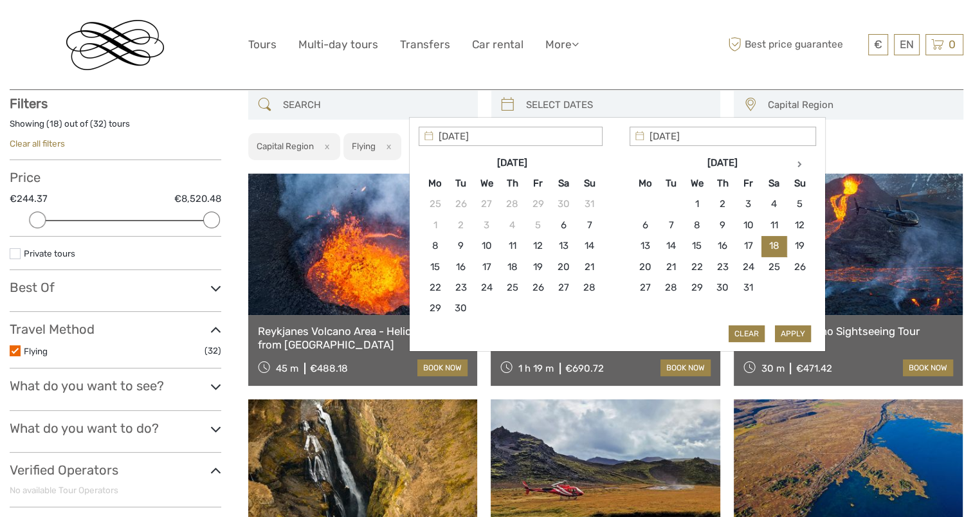 Image resolution: width=973 pixels, height=517 pixels. Describe the element at coordinates (859, 105) in the screenshot. I see `span: Capital Region` at that location.